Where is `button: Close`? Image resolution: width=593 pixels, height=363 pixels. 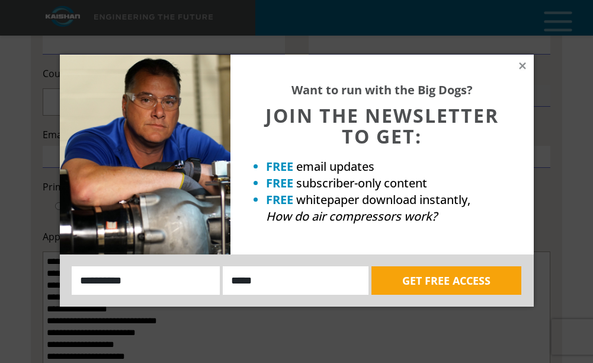 button: Close is located at coordinates (523, 66).